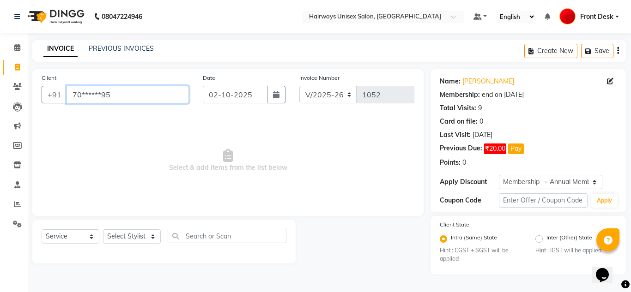 Image resolution: width=631 pixels, height=292 pixels. Describe the element at coordinates (480, 108) in the screenshot. I see `div: 9` at that location.